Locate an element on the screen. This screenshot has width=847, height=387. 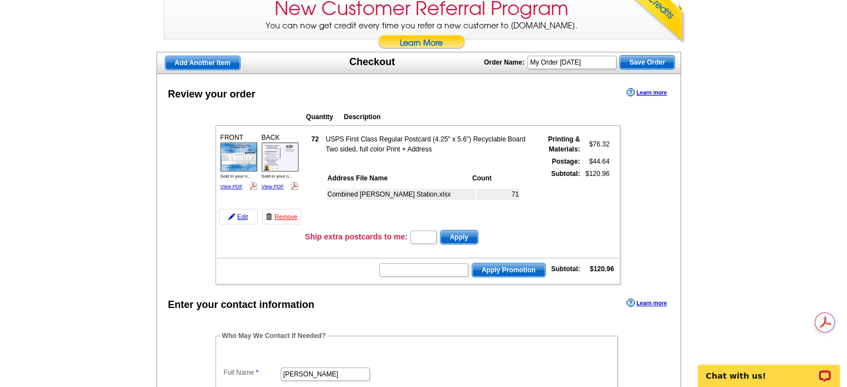
strong: Postage: is located at coordinates (566, 162).